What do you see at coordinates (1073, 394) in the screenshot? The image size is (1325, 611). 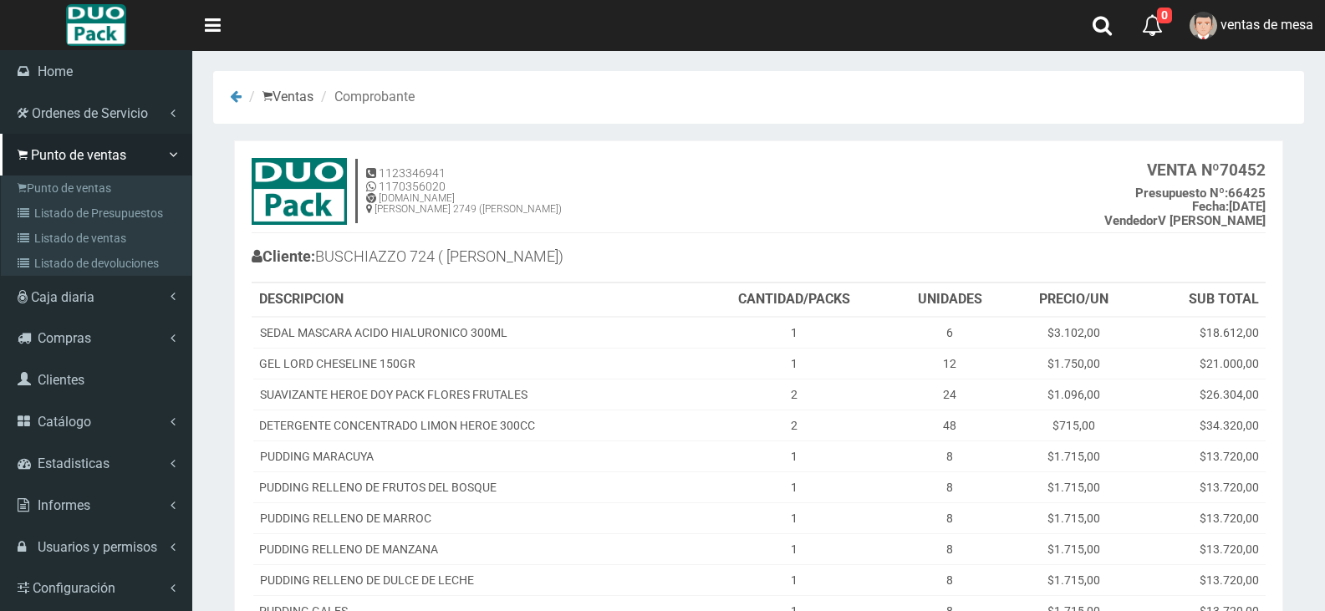 I see `td: $1.096,00` at bounding box center [1073, 394].